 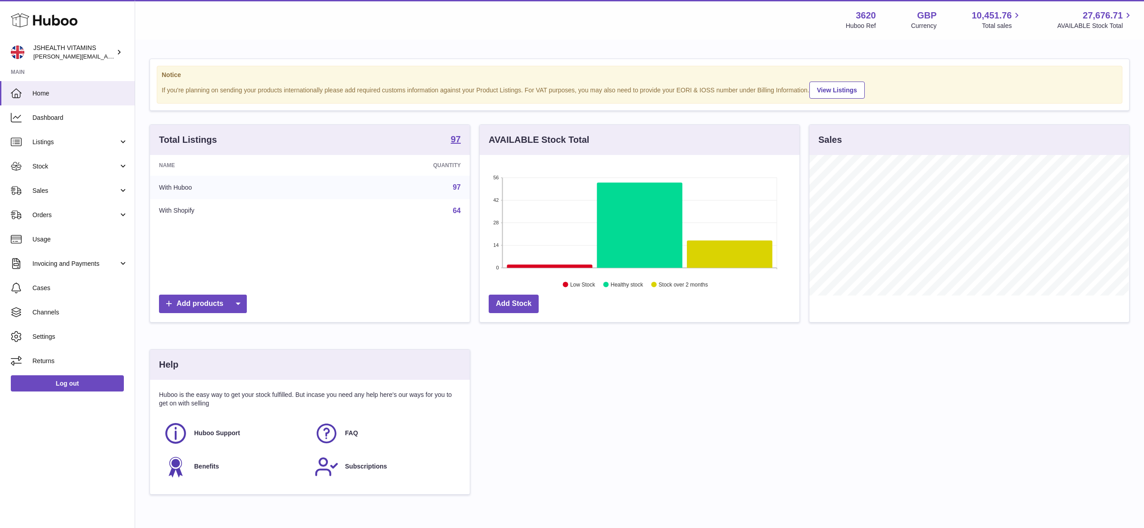 What do you see at coordinates (583, 285) in the screenshot?
I see `text: Low Stock` at bounding box center [583, 285].